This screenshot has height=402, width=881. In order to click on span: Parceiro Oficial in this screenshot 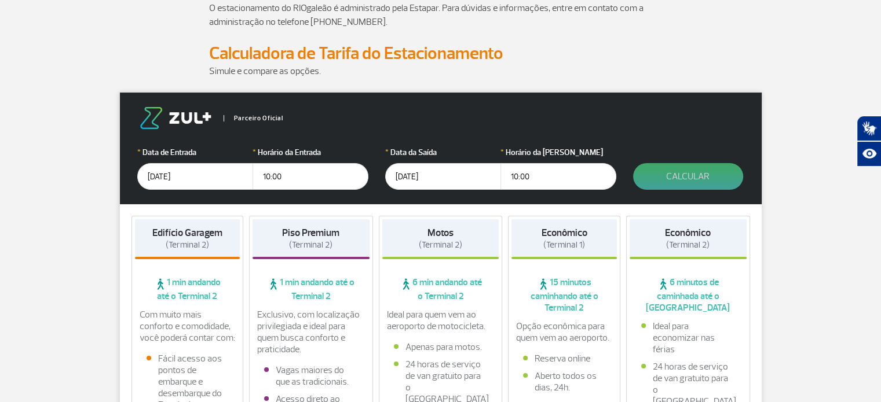, I will do `click(253, 118)`.